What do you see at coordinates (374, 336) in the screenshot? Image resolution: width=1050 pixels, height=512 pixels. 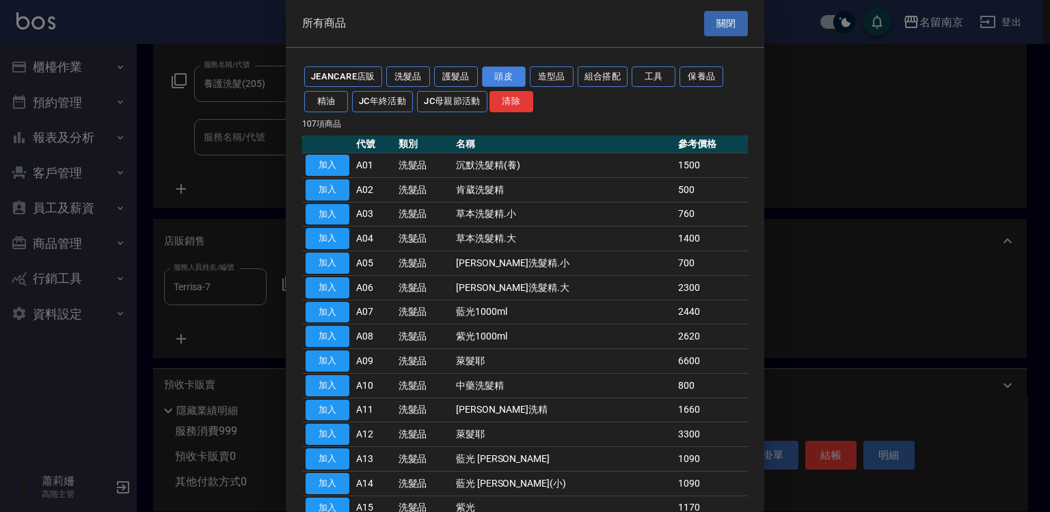 I see `td: A08` at bounding box center [374, 336].